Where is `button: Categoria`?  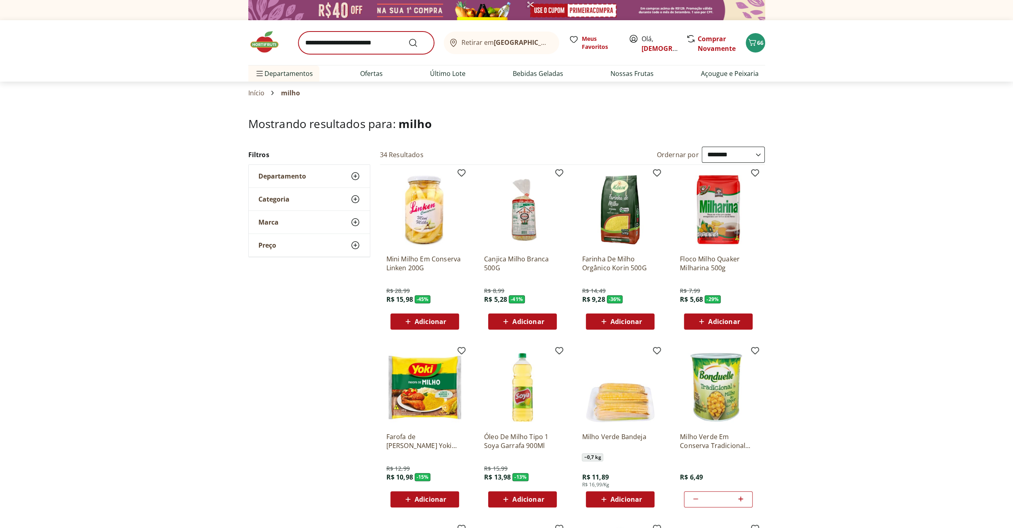
button: Categoria is located at coordinates (309, 199).